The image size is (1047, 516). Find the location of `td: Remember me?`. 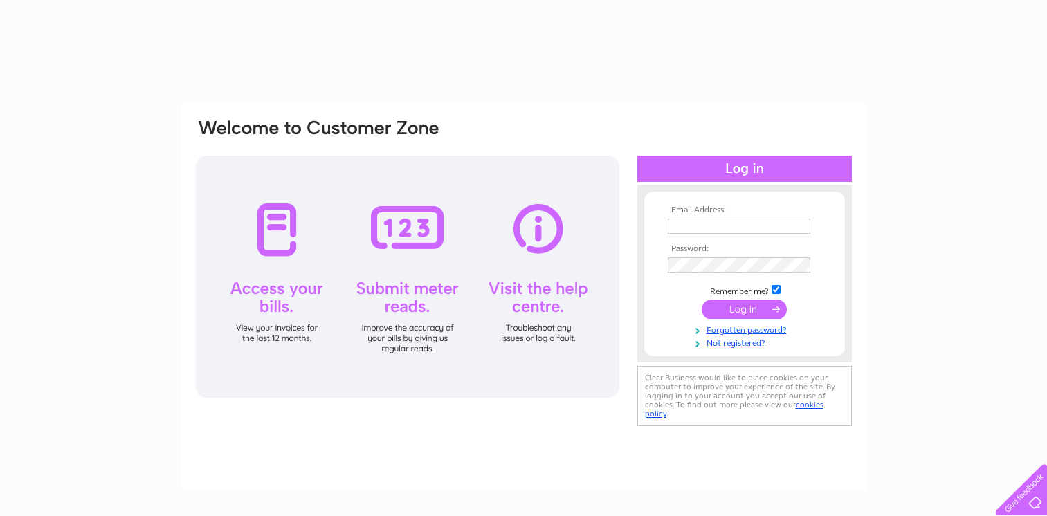

td: Remember me? is located at coordinates (745, 290).